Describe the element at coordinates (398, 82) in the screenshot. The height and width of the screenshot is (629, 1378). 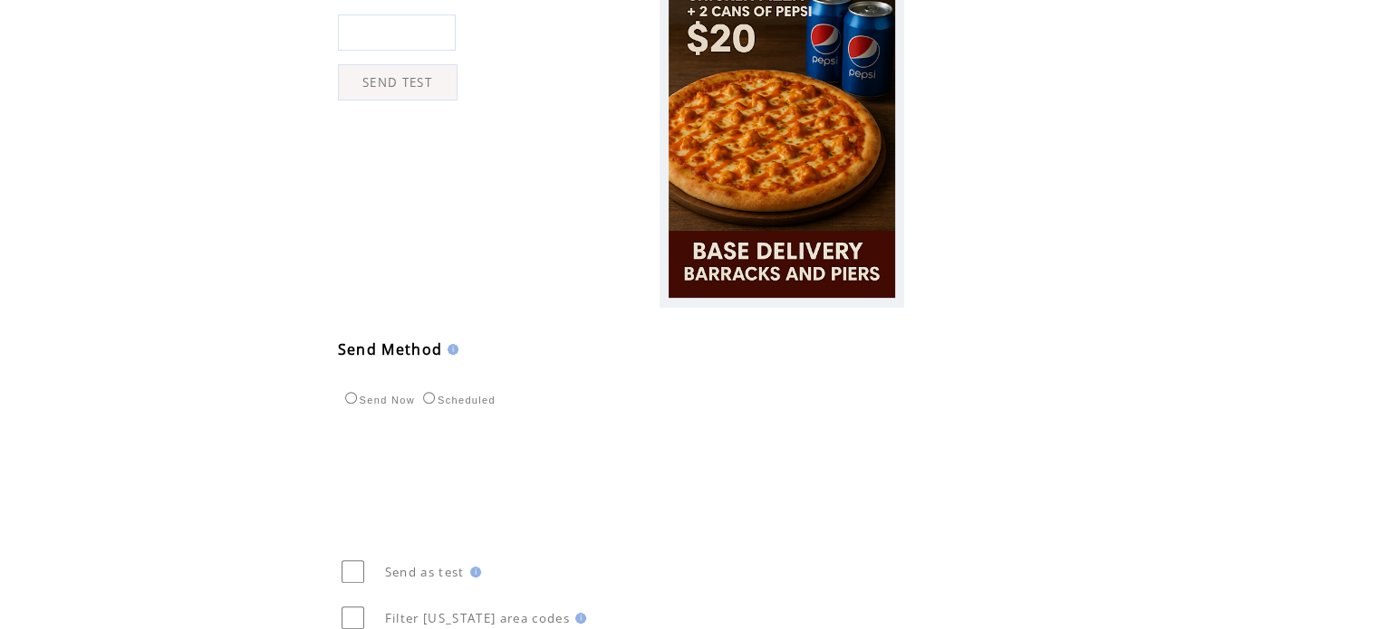
I see `a: SEND TEST` at that location.